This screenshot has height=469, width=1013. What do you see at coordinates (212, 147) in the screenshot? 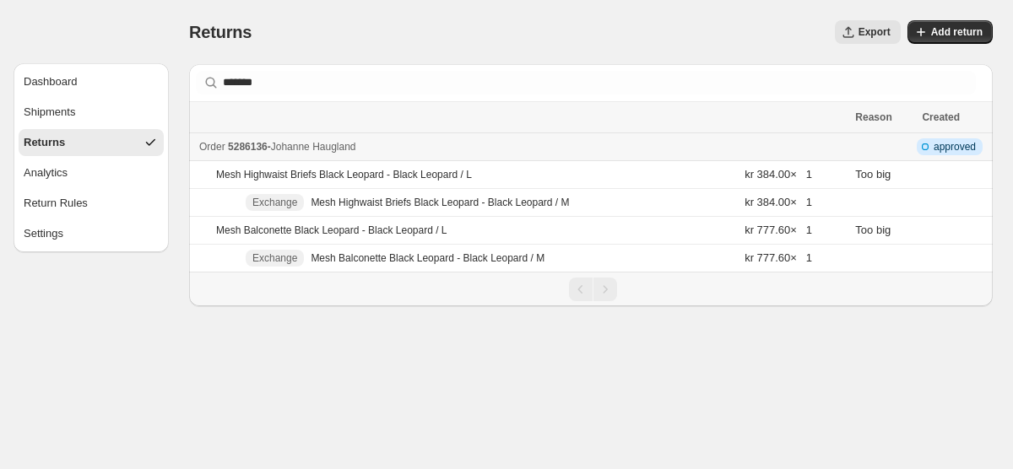
I see `span: Order` at bounding box center [212, 147].